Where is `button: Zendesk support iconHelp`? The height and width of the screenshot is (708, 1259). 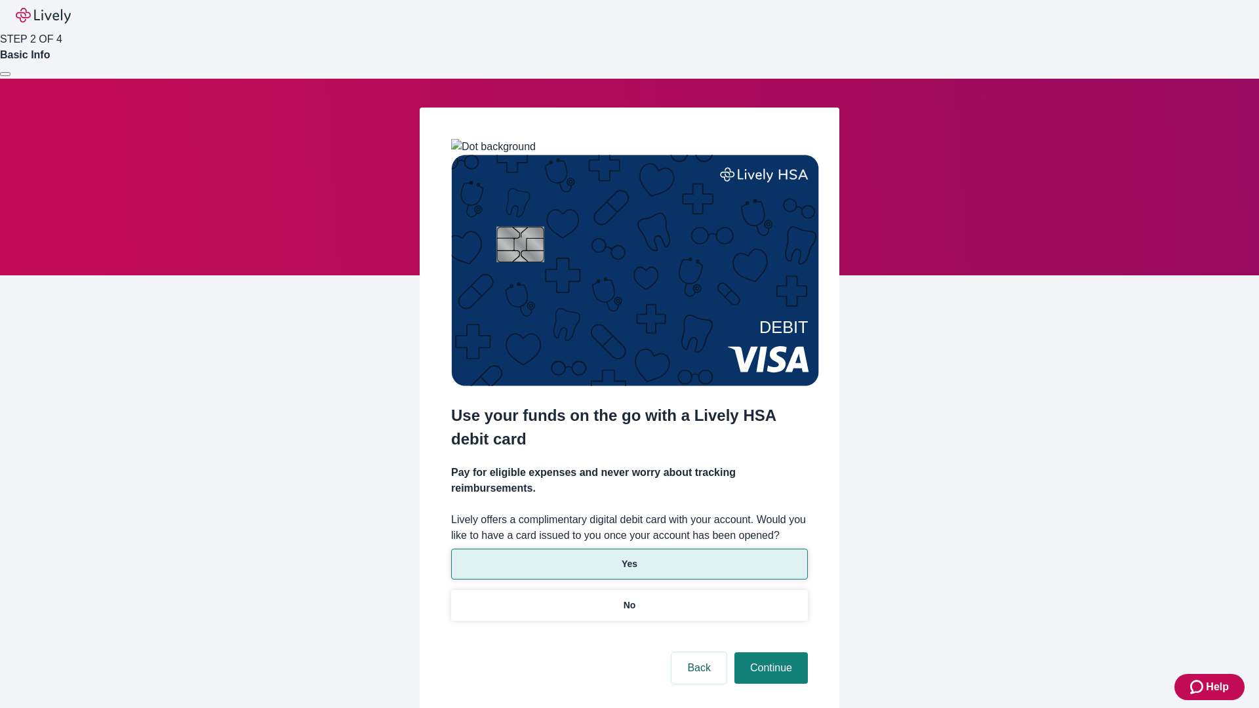 button: Zendesk support iconHelp is located at coordinates (1209, 687).